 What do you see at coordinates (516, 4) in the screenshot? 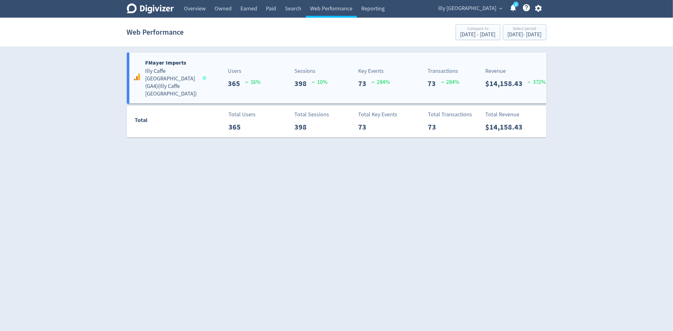
I see `a: 1` at bounding box center [516, 4].